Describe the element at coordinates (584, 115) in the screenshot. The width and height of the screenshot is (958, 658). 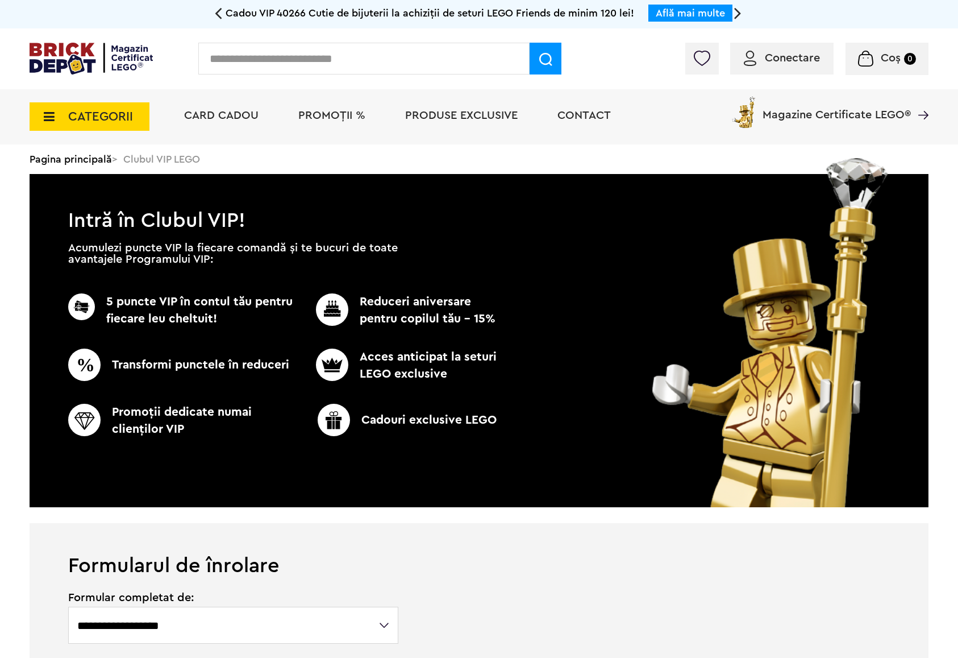
I see `span: Contact` at that location.